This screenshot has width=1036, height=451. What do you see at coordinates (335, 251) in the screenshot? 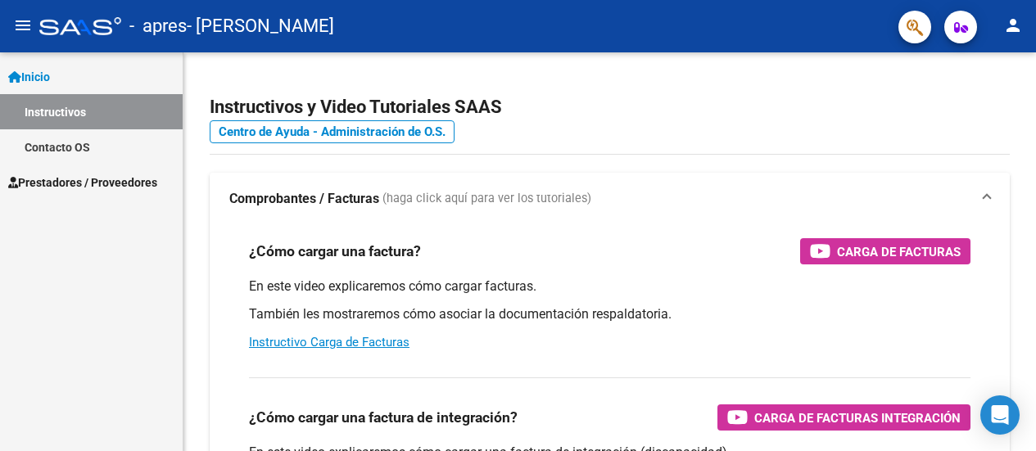
I see `h3: ¿Cómo cargar una factura?` at bounding box center [335, 251].